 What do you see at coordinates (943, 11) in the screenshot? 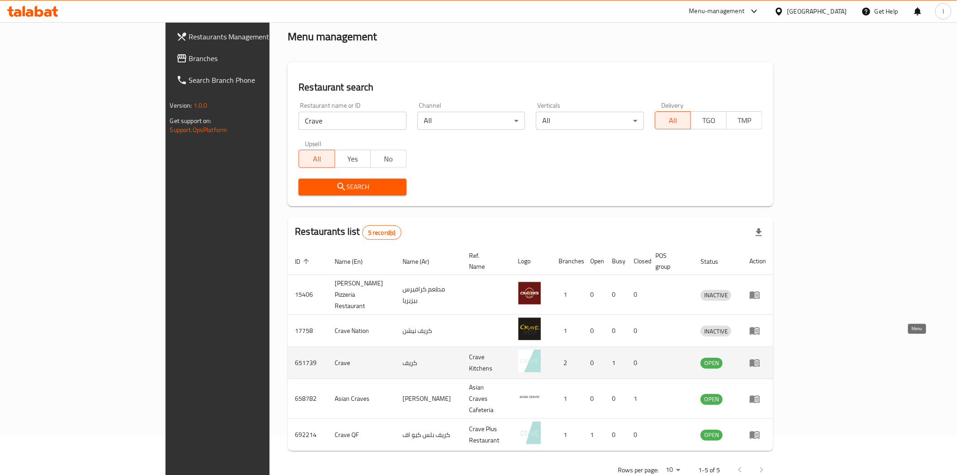
I see `span: I` at bounding box center [943, 11].